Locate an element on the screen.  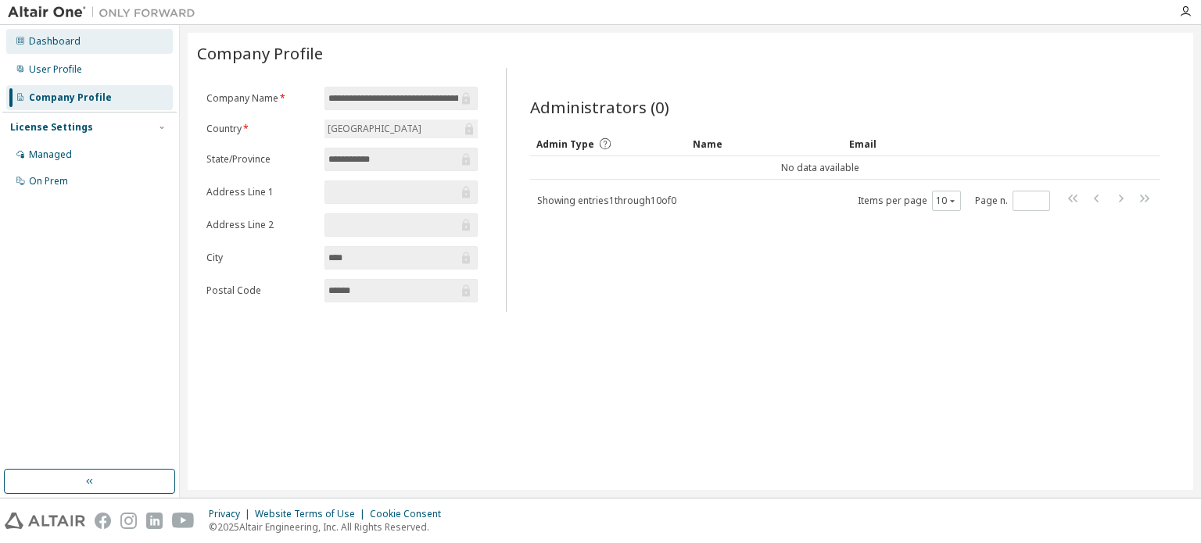
div: Website Terms of Use is located at coordinates (312, 515).